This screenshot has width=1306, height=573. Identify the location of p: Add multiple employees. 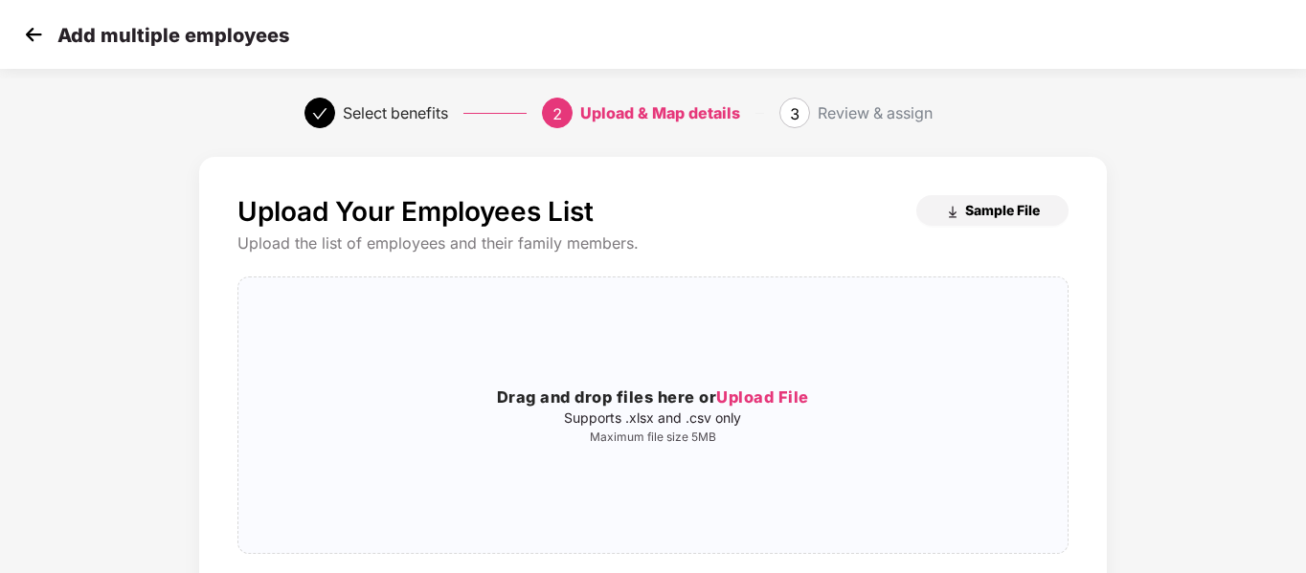
(173, 35).